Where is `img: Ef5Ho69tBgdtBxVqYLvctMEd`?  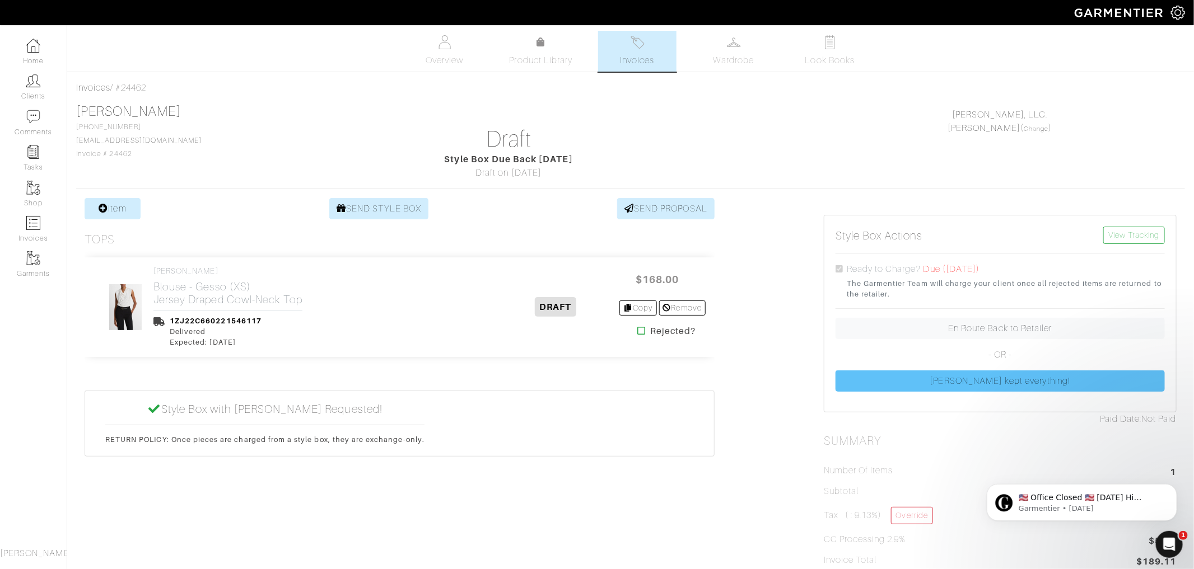 img: Ef5Ho69tBgdtBxVqYLvctMEd is located at coordinates (125, 307).